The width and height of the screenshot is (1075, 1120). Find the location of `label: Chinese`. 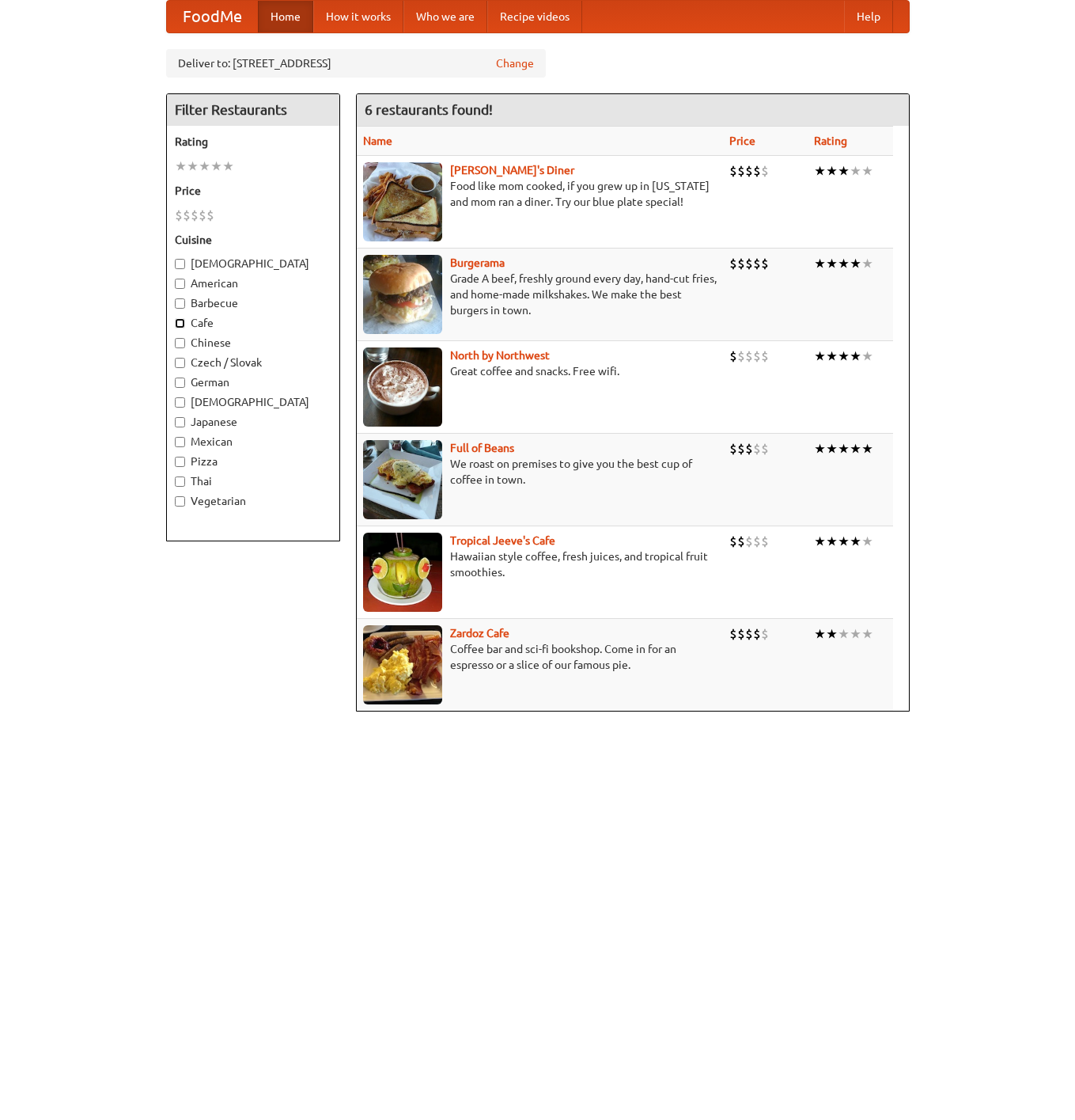

label: Chinese is located at coordinates (253, 343).